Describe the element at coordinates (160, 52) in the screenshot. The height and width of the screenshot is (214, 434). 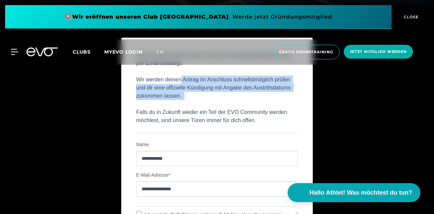
I see `span: en` at that location.